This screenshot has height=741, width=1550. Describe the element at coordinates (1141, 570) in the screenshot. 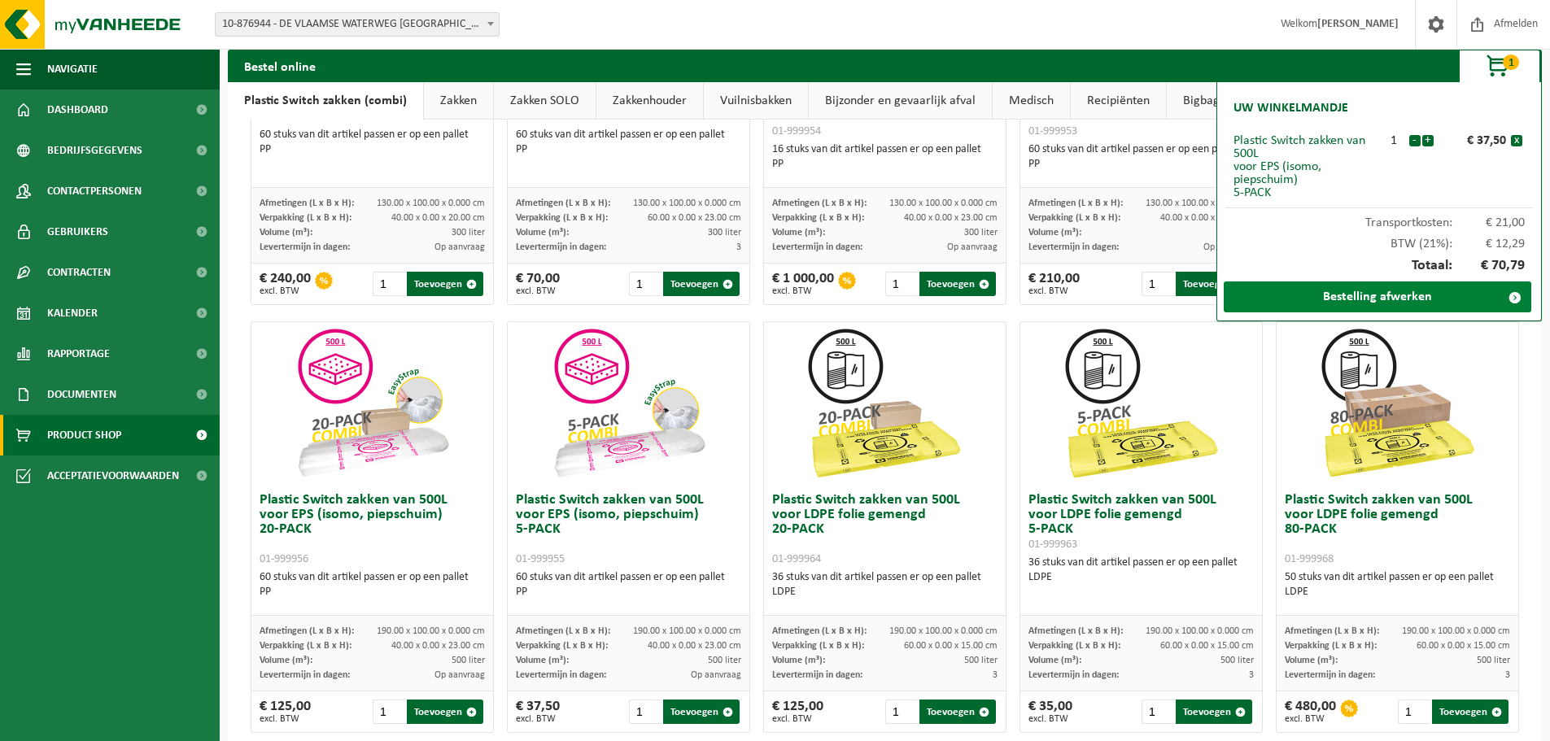

I see `div: 36 stuks van dit artikel passen er op een pallet` at that location.